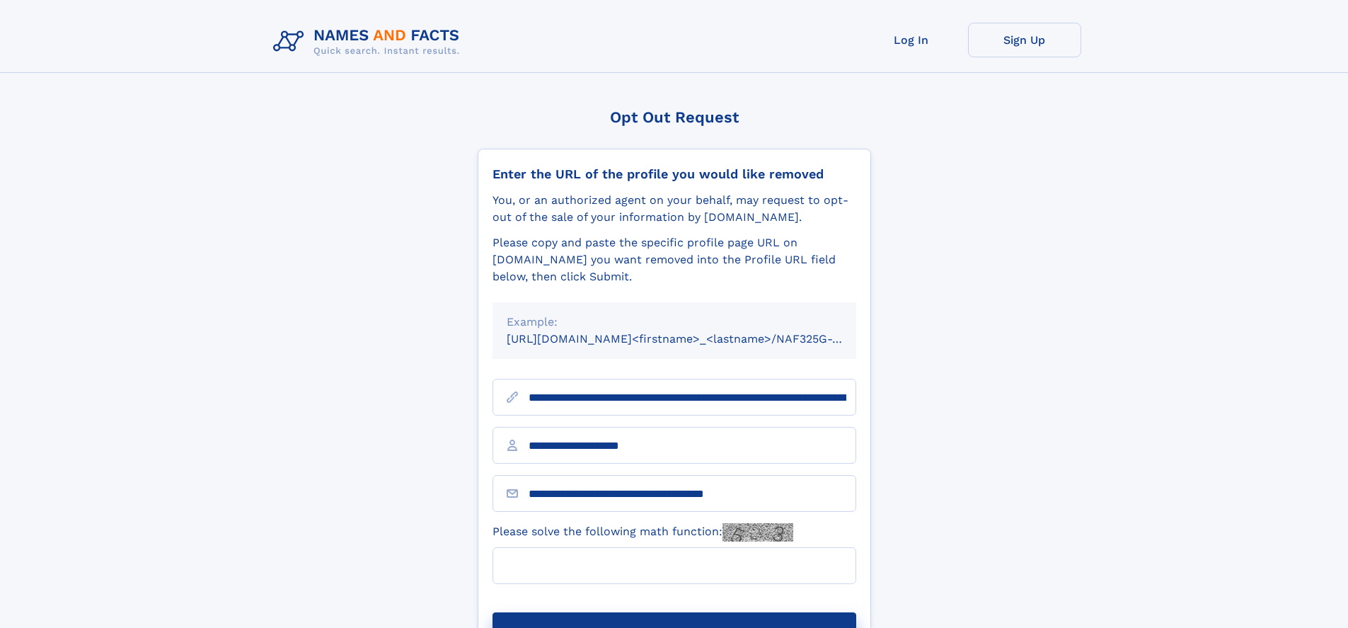 This screenshot has height=628, width=1348. What do you see at coordinates (674, 209) in the screenshot?
I see `div: You, or an authorized agent on your behalf, may request to opt-out of the sale of your informatio...` at bounding box center [674, 209].